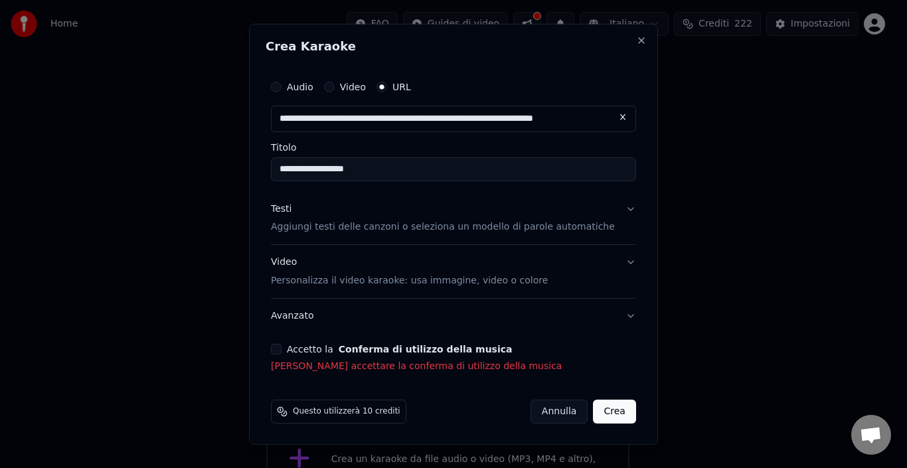  I want to click on div: Testi, so click(281, 208).